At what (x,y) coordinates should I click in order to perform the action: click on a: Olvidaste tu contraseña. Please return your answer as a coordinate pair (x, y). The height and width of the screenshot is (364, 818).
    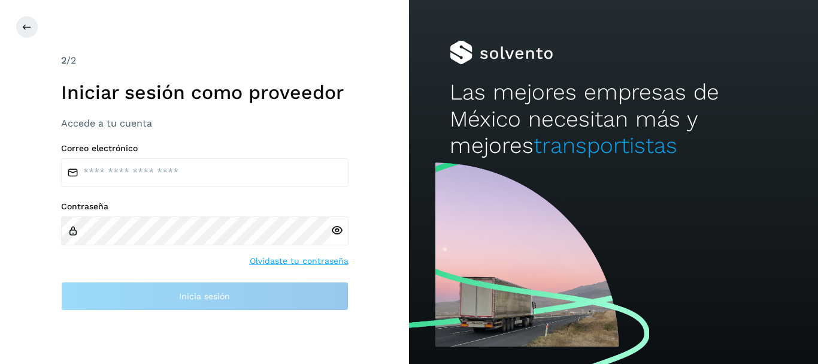
    Looking at the image, I should click on (299, 261).